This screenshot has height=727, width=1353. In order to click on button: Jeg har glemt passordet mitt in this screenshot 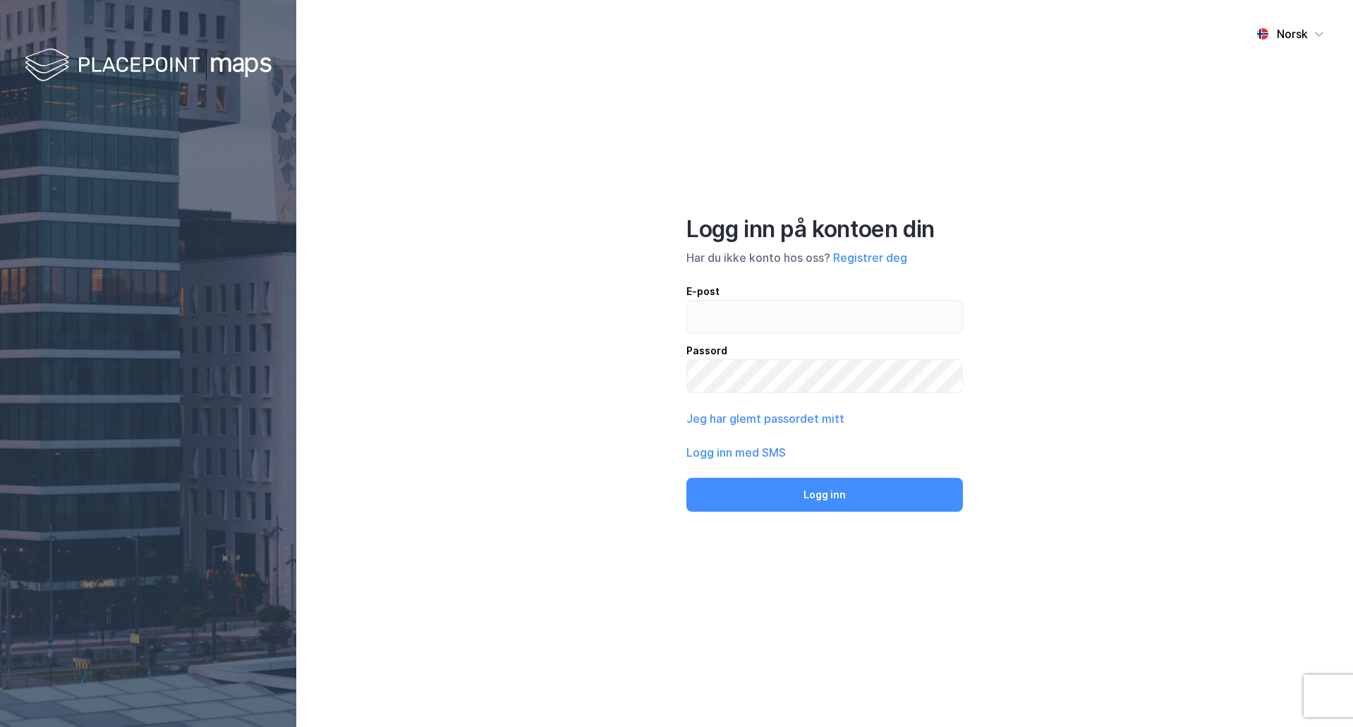, I will do `click(765, 418)`.